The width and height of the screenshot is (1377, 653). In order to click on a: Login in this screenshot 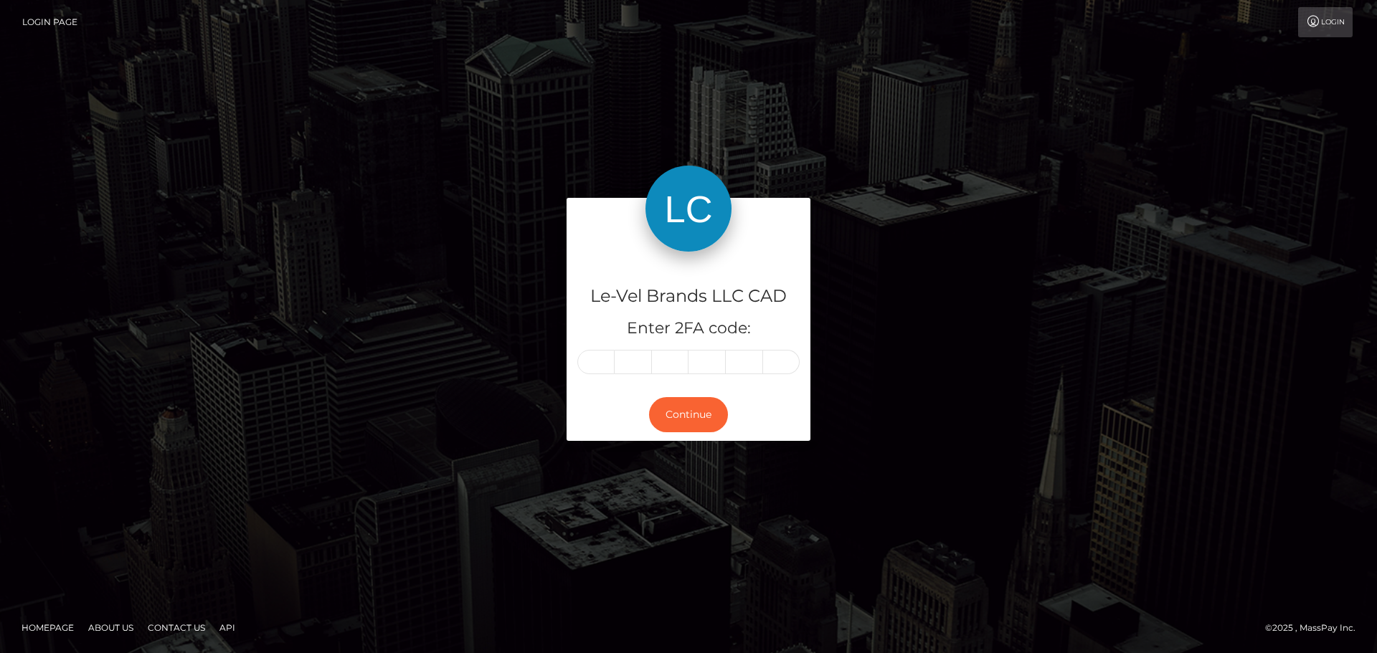, I will do `click(1325, 22)`.